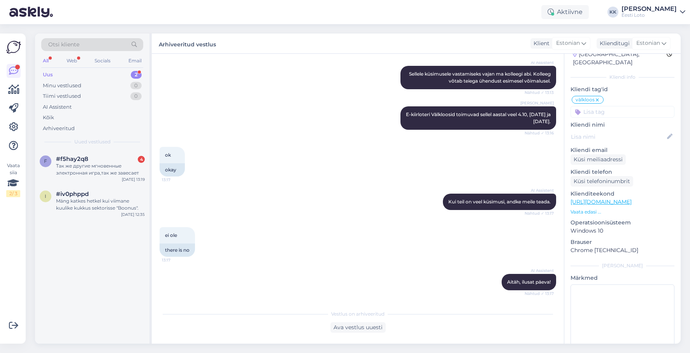  I want to click on div: 2 / 3, so click(13, 193).